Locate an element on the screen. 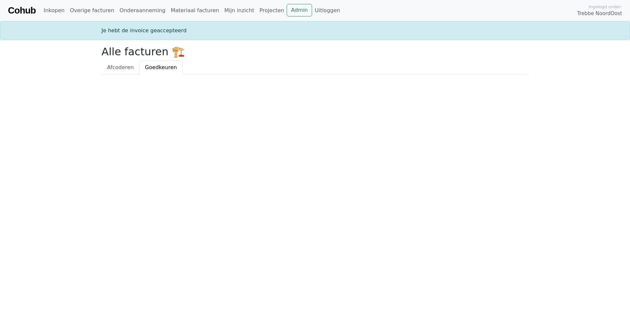  a: Uitloggen is located at coordinates (327, 11).